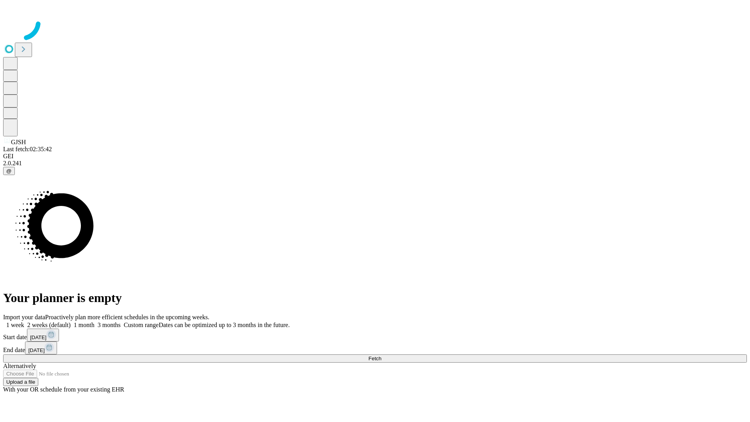  What do you see at coordinates (375, 163) in the screenshot?
I see `div: 2.0.241` at bounding box center [375, 163].